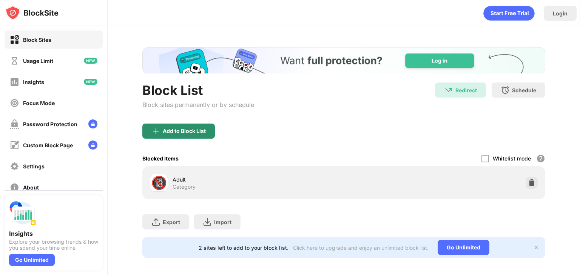 The width and height of the screenshot is (580, 275). What do you see at coordinates (360, 248) in the screenshot?
I see `div: Click here to upgrade and enjoy an unlimited block list.` at bounding box center [360, 248].